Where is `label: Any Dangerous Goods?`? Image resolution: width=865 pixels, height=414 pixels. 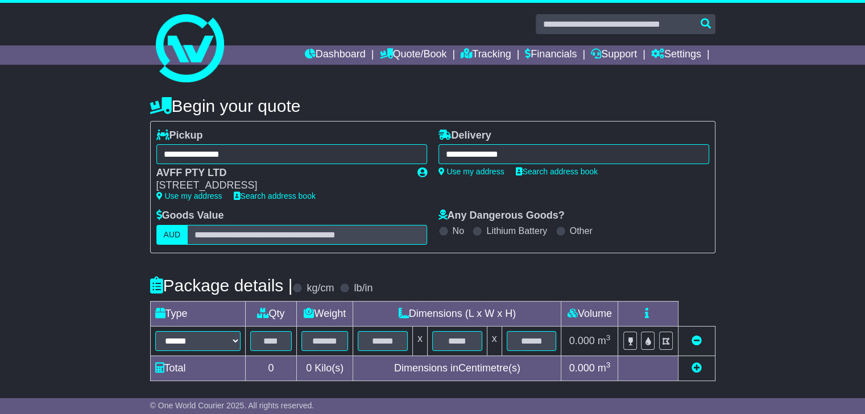 label: Any Dangerous Goods? is located at coordinates (501, 216).